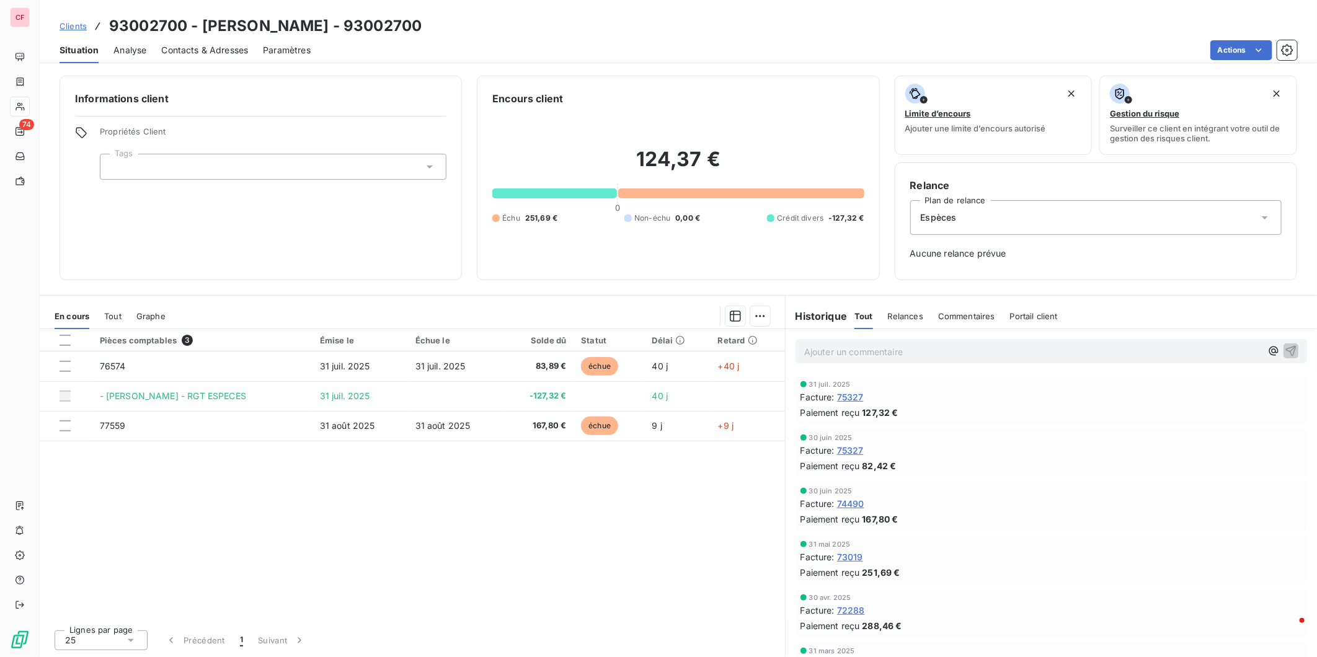 The width and height of the screenshot is (1317, 657). I want to click on span: 31 mai 2025, so click(830, 544).